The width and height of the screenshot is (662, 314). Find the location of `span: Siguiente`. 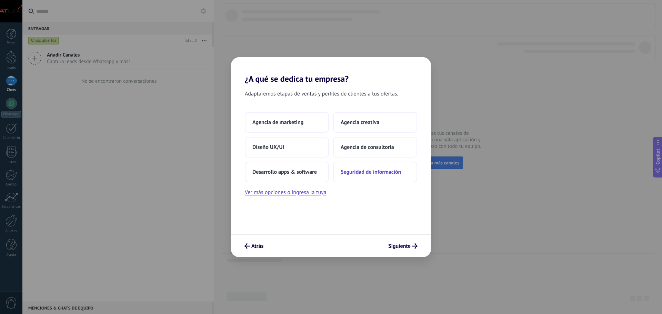

span: Siguiente is located at coordinates (399, 246).